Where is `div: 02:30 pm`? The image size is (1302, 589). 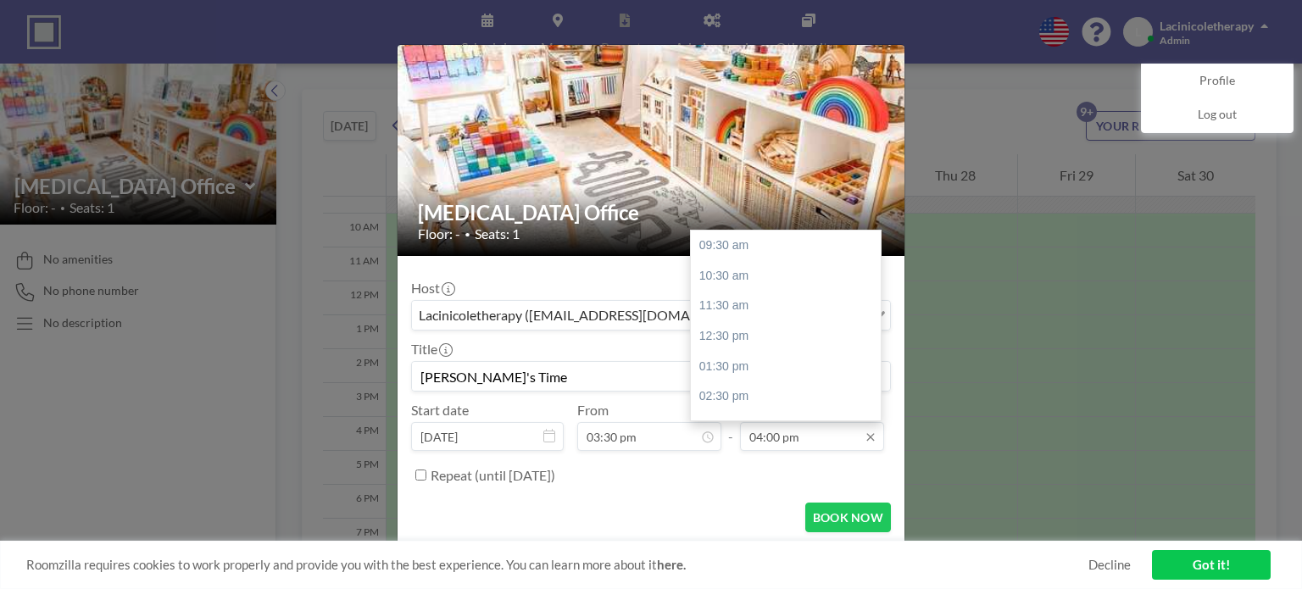 div: 02:30 pm is located at coordinates (790, 397).